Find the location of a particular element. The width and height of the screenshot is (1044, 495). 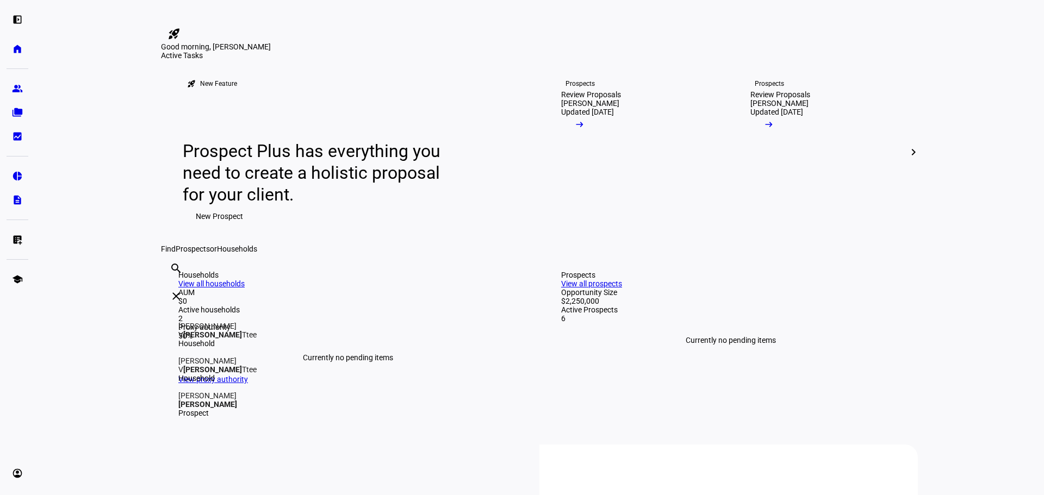

eth-mat-symbol: home is located at coordinates (17, 49).